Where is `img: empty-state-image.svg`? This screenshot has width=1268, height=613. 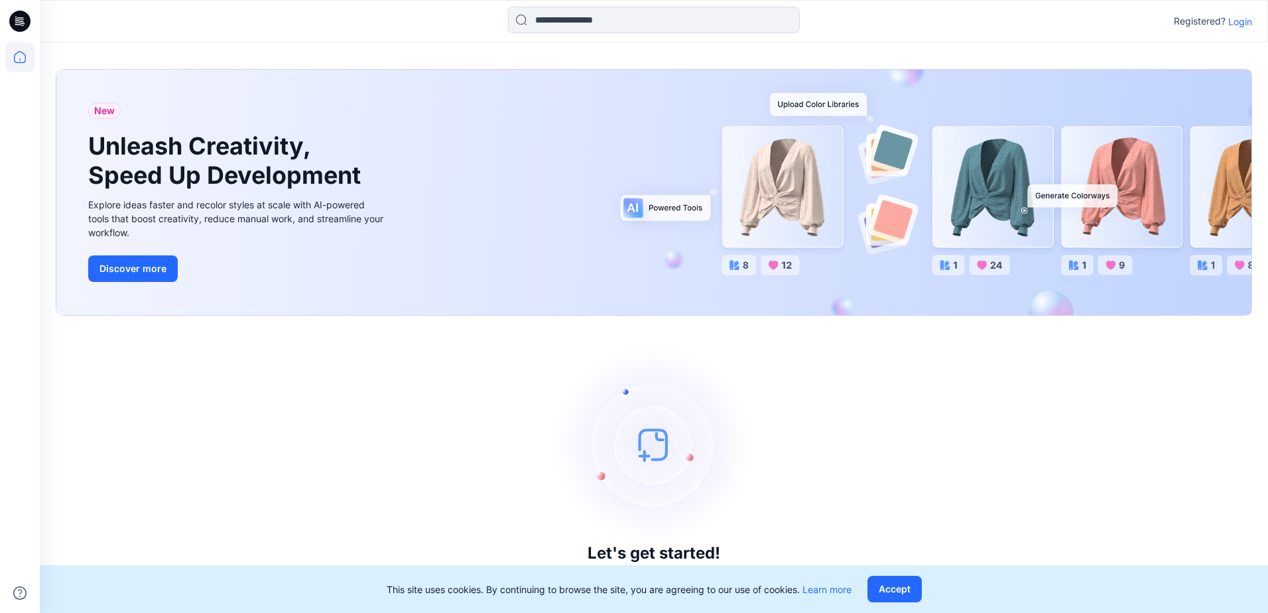 img: empty-state-image.svg is located at coordinates (654, 444).